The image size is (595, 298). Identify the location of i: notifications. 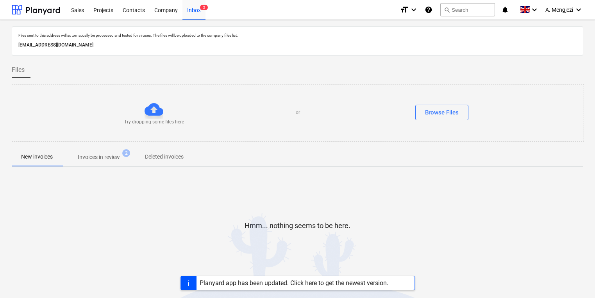
(505, 10).